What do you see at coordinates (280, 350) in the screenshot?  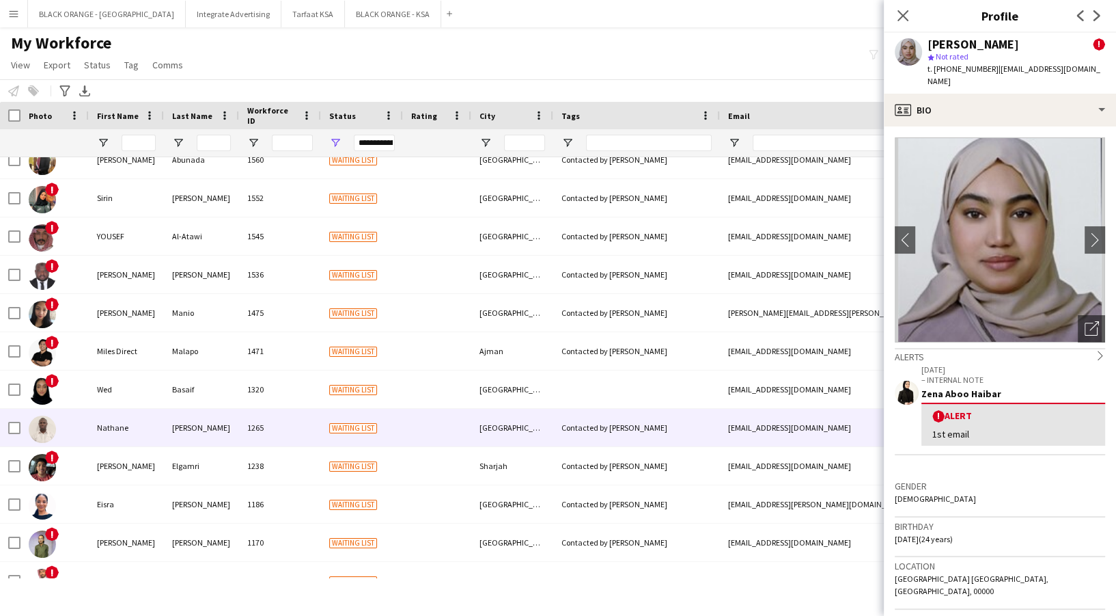 I see `div: 1471` at bounding box center [280, 350].